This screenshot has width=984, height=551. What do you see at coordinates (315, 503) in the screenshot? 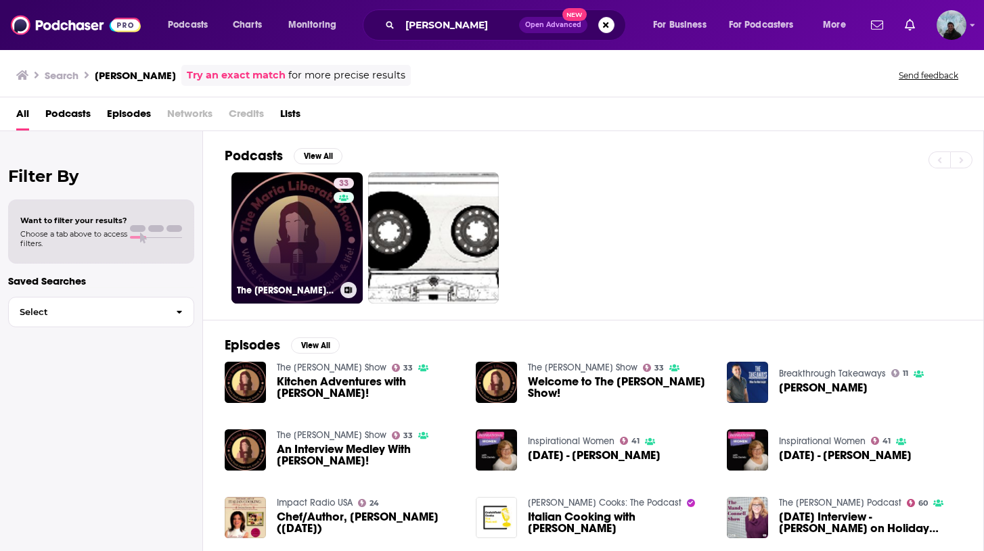
I see `a: Impact Radio USA` at bounding box center [315, 503].